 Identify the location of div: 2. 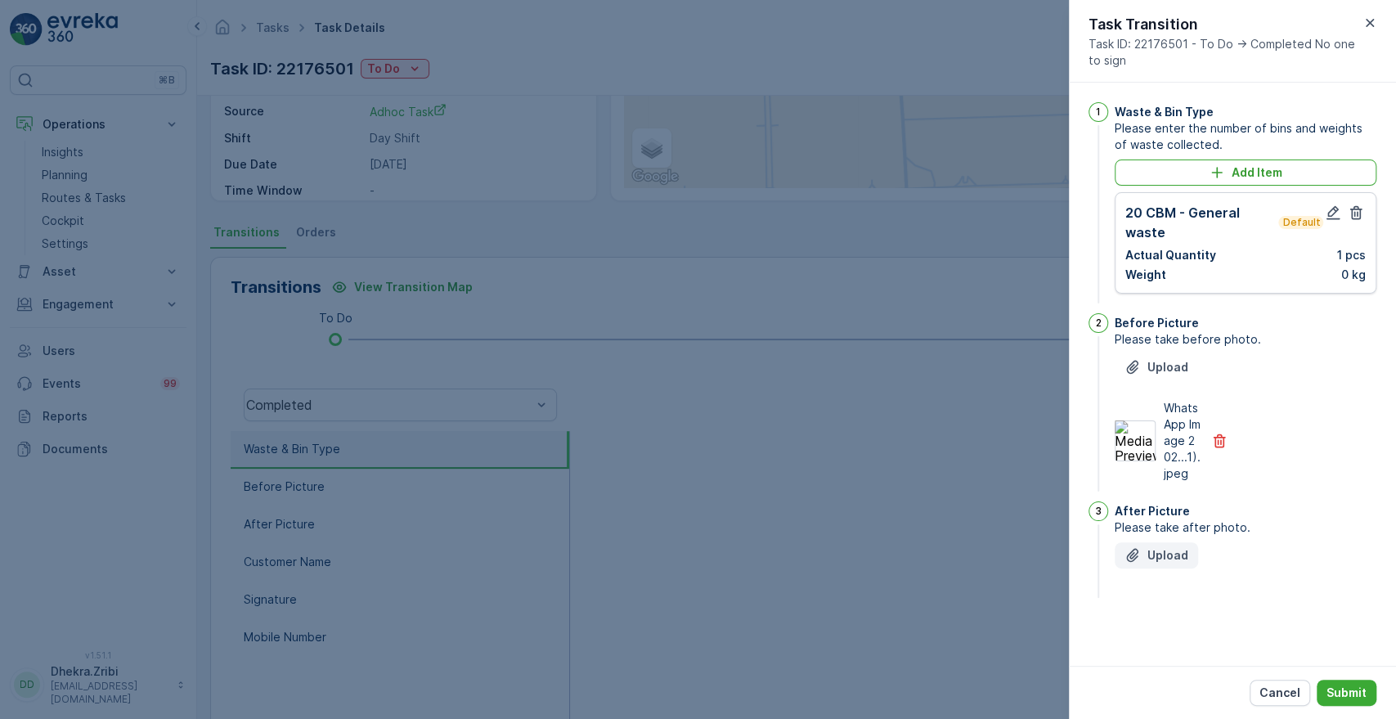
(1099, 323).